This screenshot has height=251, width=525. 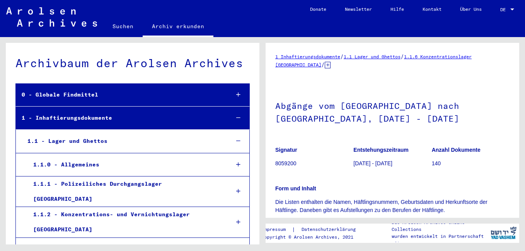 I want to click on b: Form und Inhalt, so click(x=296, y=189).